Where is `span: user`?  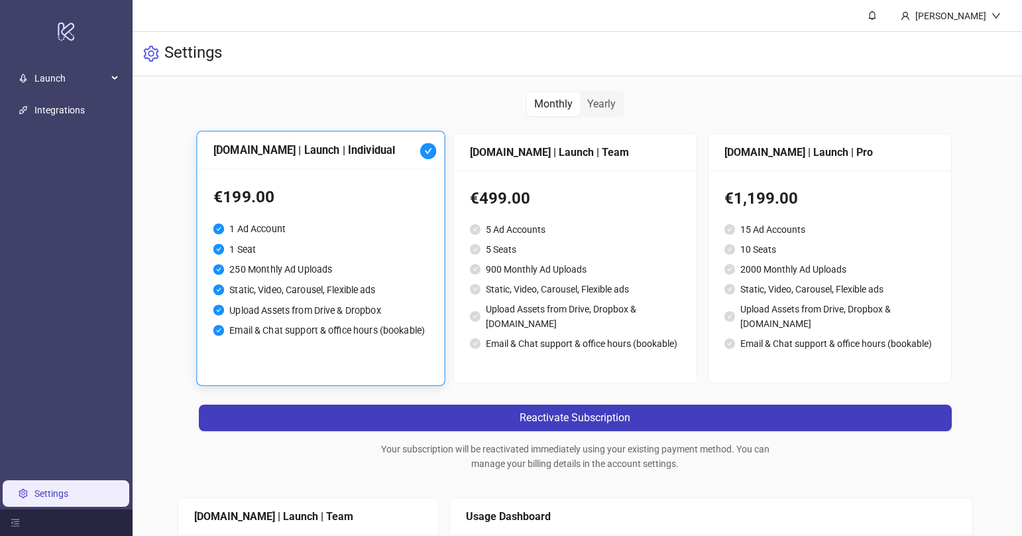
span: user is located at coordinates (905, 16).